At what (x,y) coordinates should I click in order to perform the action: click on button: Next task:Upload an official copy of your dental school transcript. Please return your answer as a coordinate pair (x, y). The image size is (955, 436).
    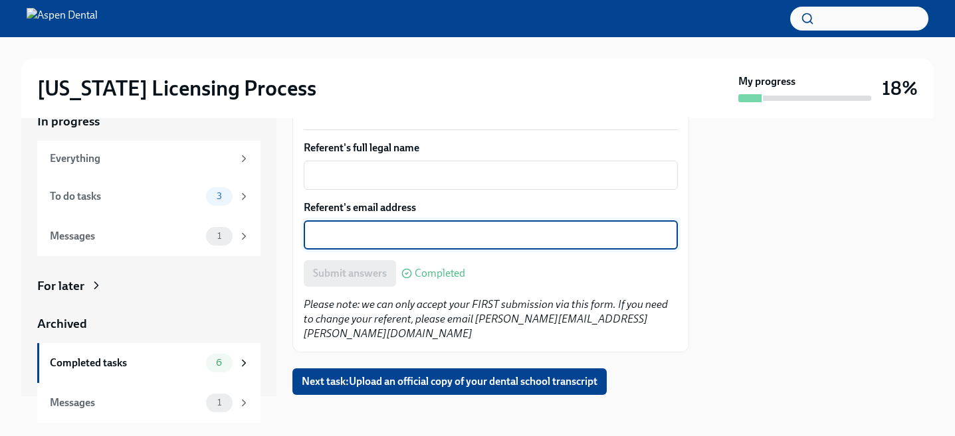
    Looking at the image, I should click on (449, 382).